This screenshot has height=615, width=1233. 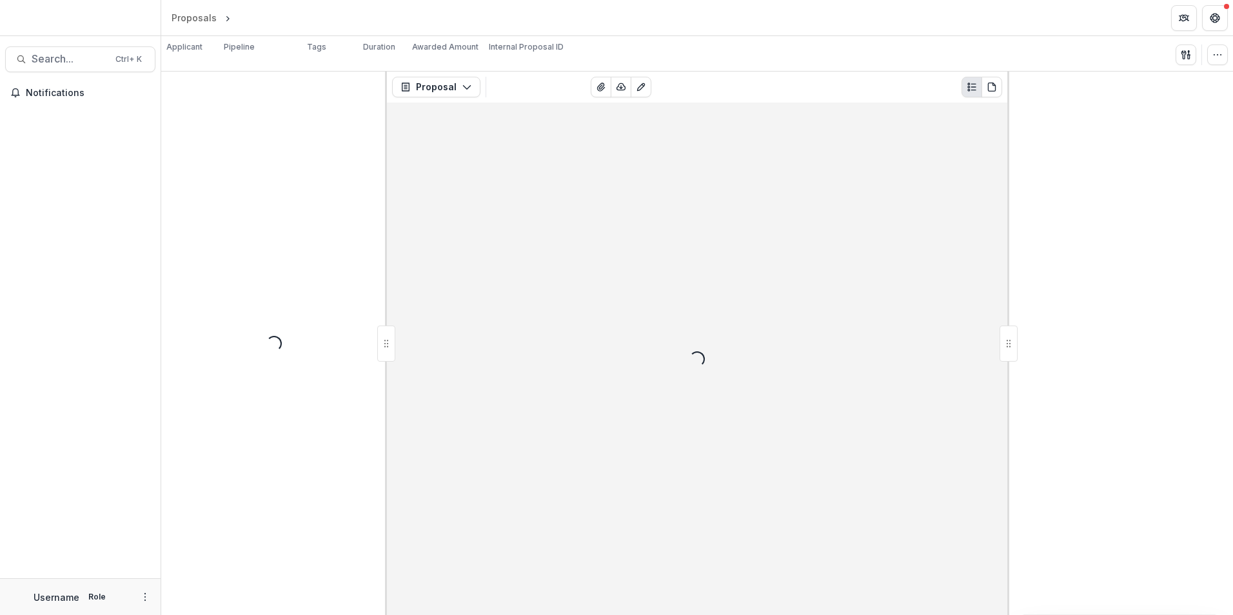 What do you see at coordinates (379, 47) in the screenshot?
I see `p: Duration` at bounding box center [379, 47].